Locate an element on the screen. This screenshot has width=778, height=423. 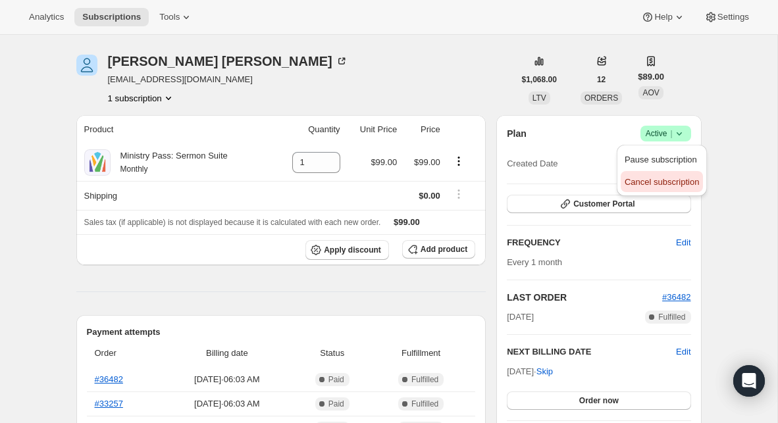
button: Apply discount is located at coordinates (347, 250).